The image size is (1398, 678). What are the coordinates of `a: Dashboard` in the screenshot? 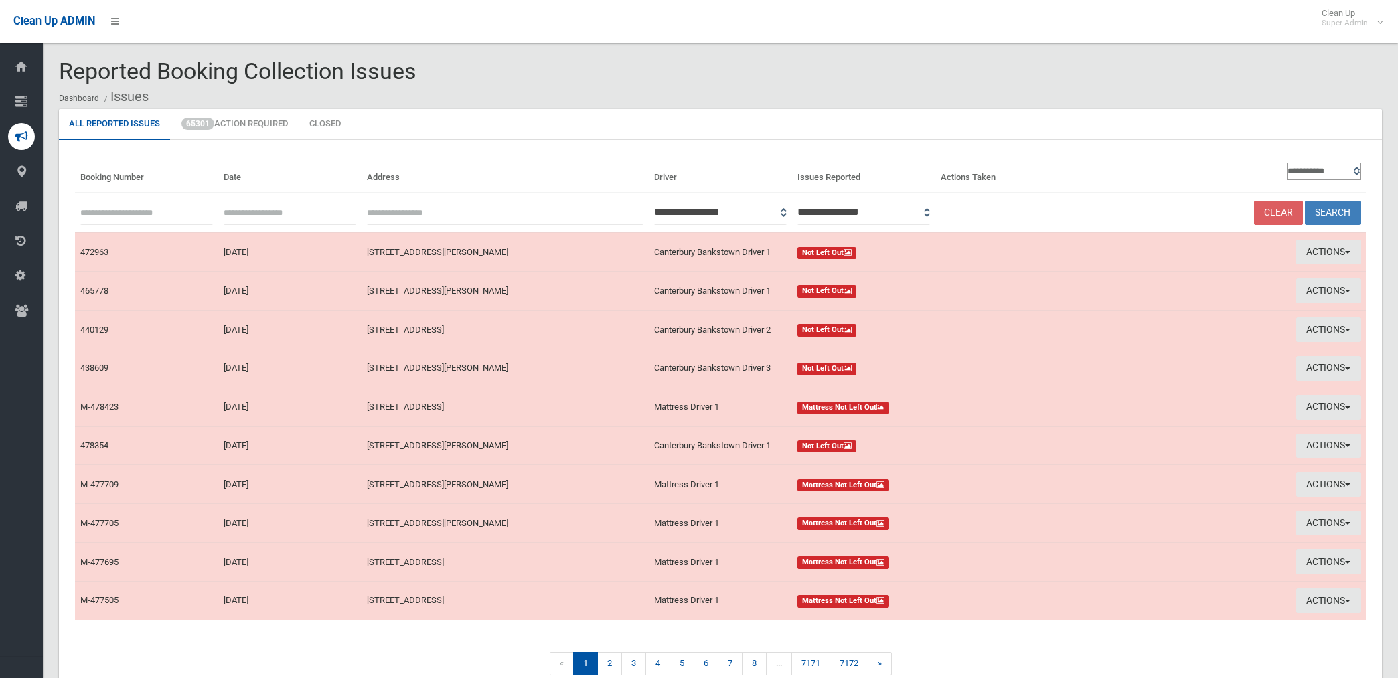 It's located at (79, 98).